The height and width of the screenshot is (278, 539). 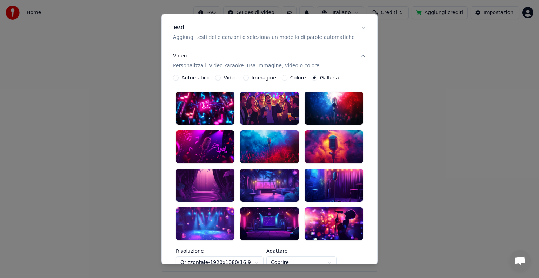 What do you see at coordinates (264, 78) in the screenshot?
I see `label: Immagine` at bounding box center [264, 78].